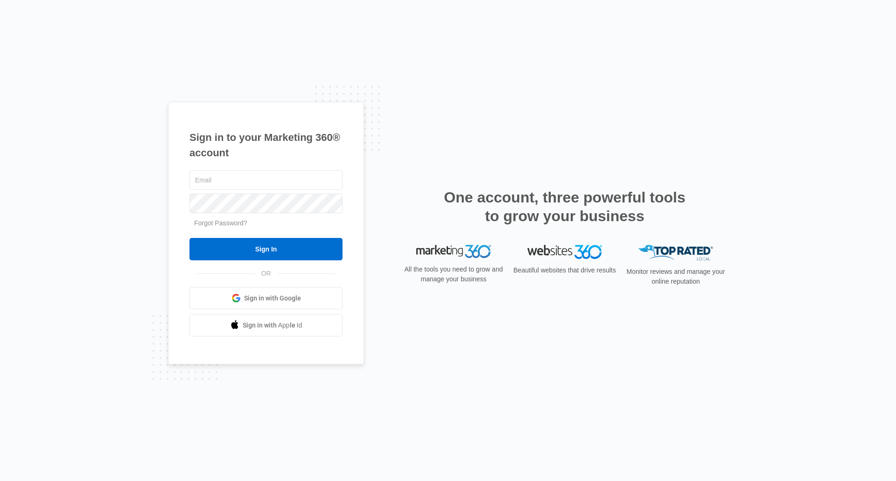 The width and height of the screenshot is (896, 481). Describe the element at coordinates (565, 207) in the screenshot. I see `h2: One account, three powerful tools to grow your business` at that location.